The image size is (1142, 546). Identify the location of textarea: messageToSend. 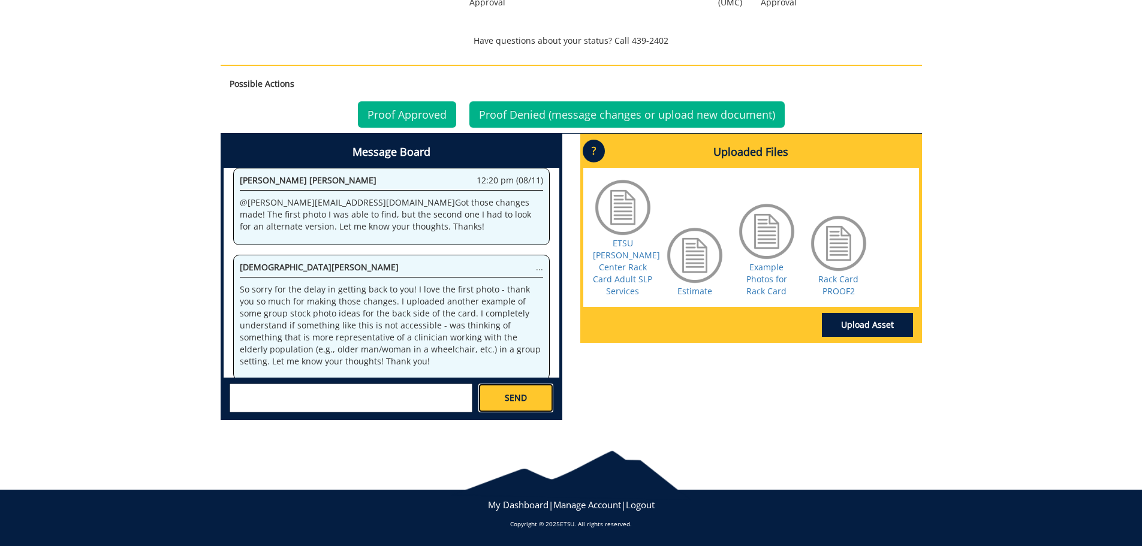
(351, 398).